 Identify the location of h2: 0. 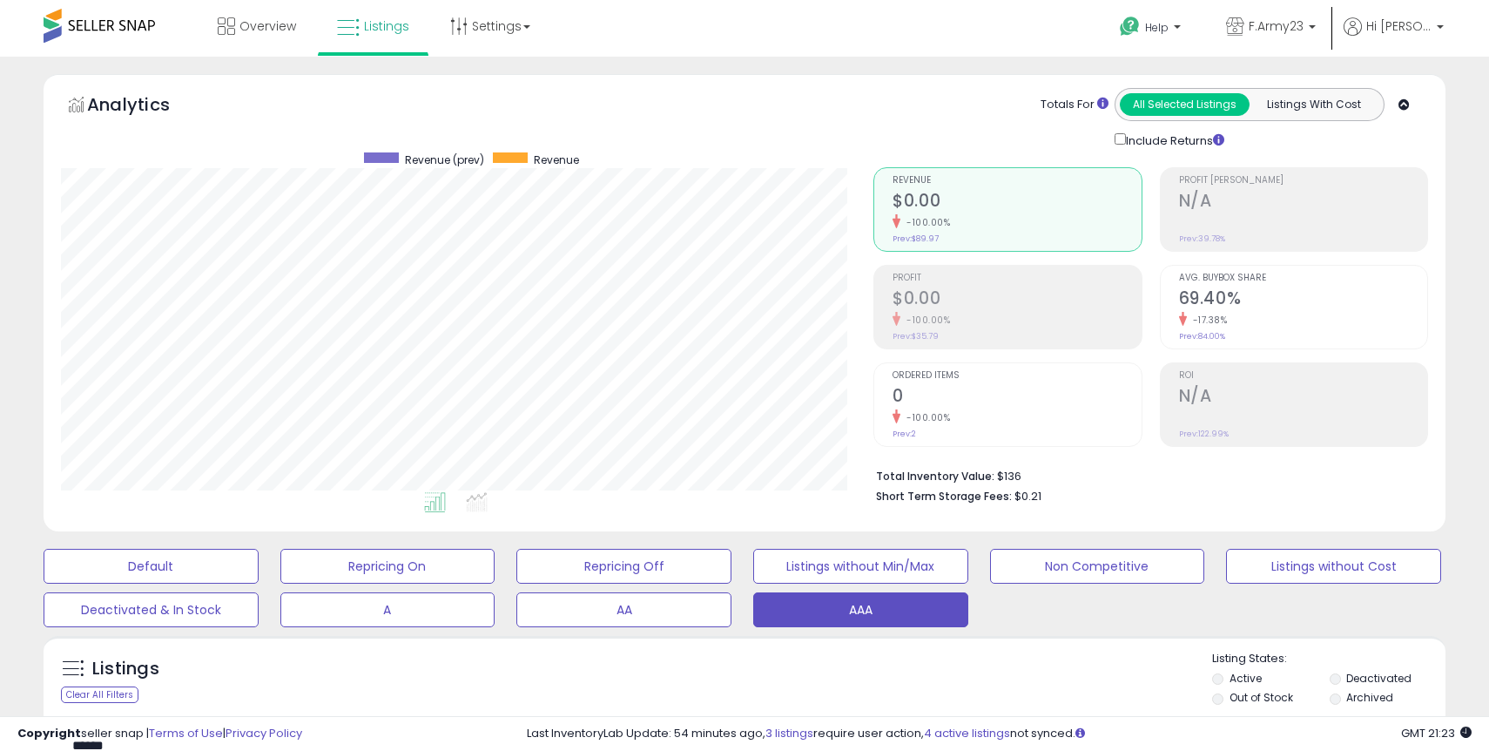
(1016, 397).